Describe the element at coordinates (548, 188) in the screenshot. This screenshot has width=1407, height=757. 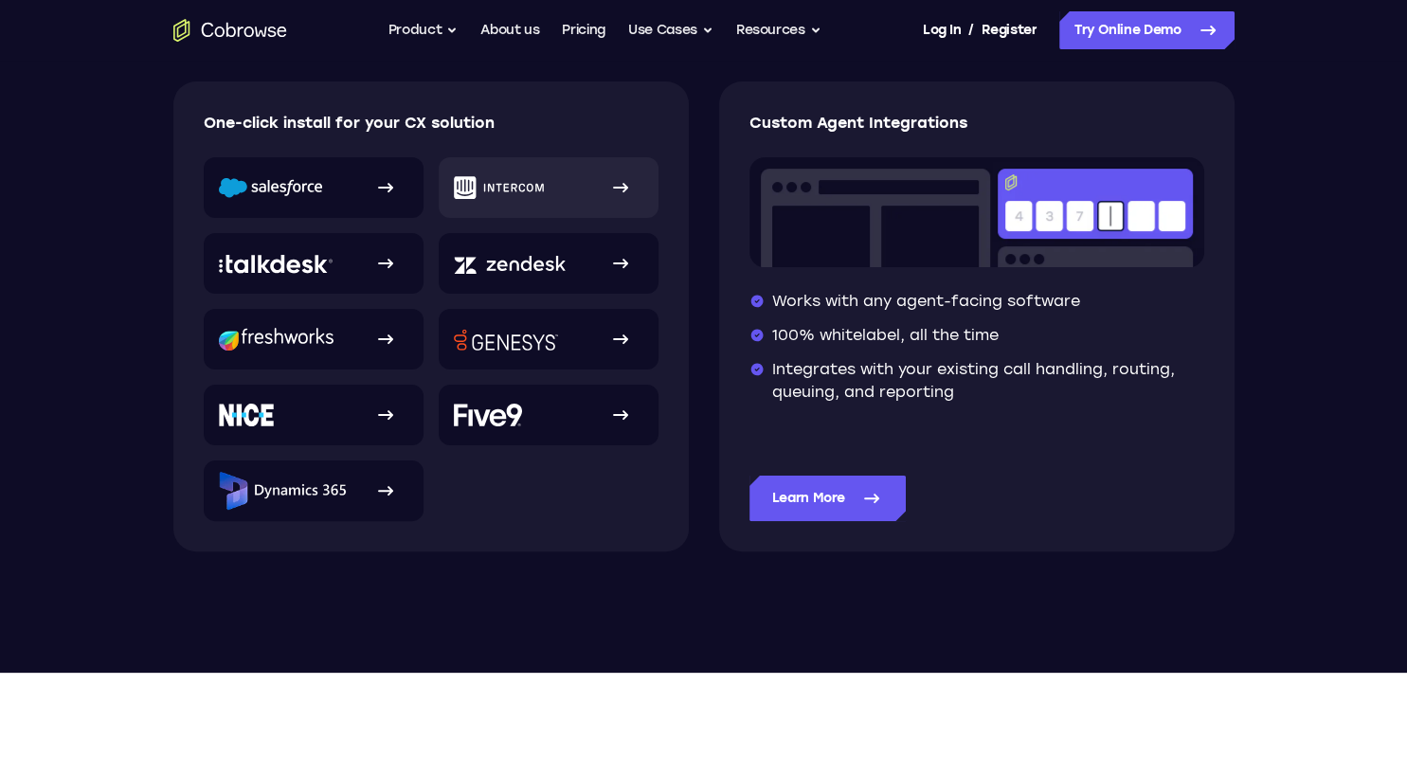
I see `a: Intercom logo` at that location.